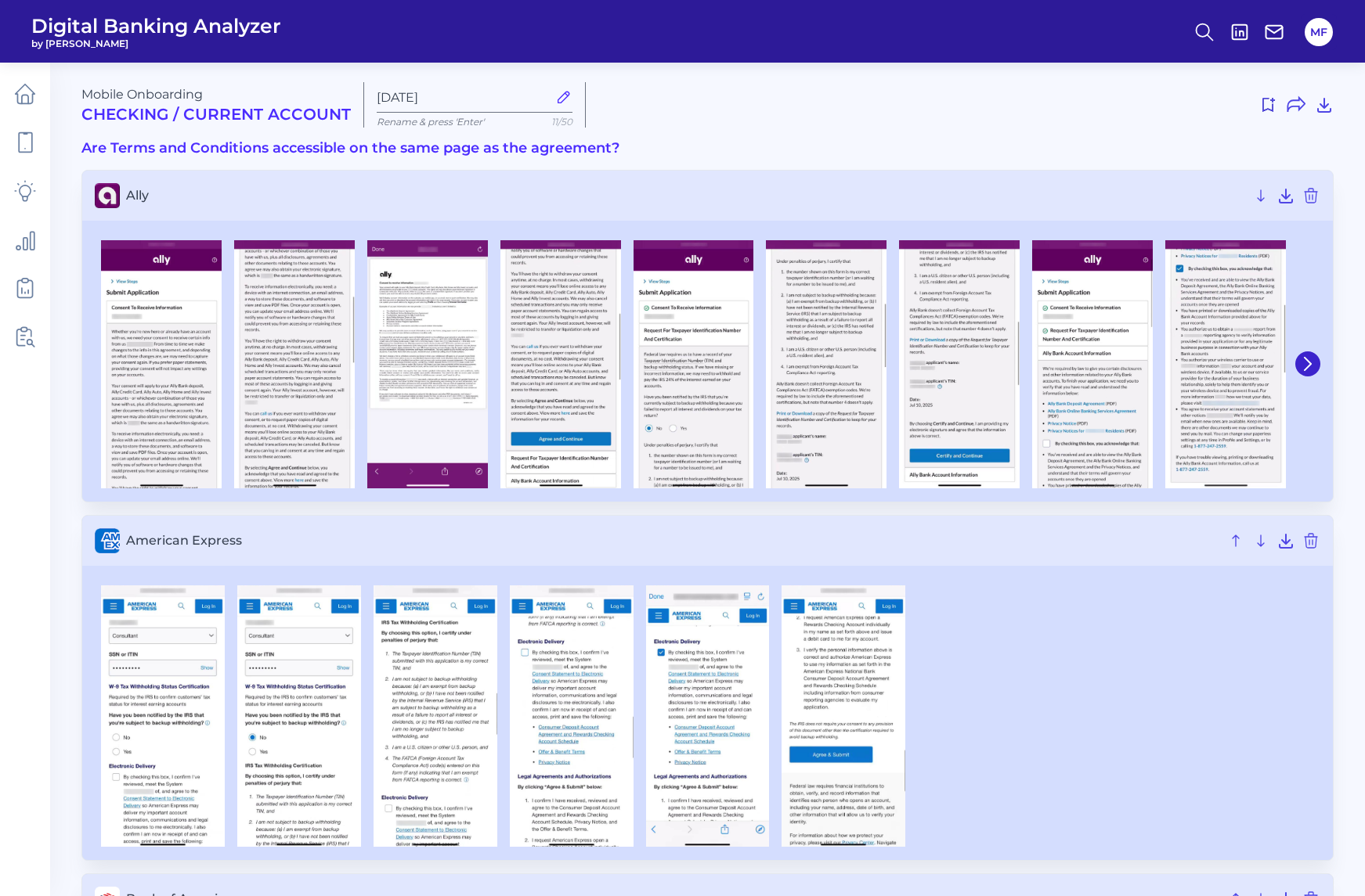 The width and height of the screenshot is (1365, 896). What do you see at coordinates (475, 121) in the screenshot?
I see `p: Rename & press 'Enter'` at bounding box center [475, 121].